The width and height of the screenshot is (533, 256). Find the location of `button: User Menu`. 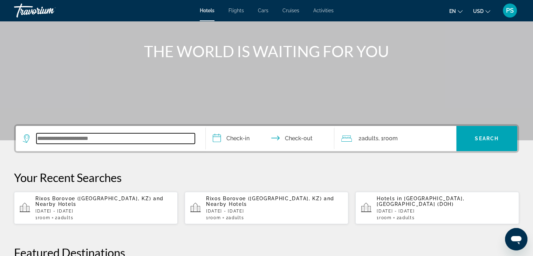

button: User Menu is located at coordinates (510, 11).